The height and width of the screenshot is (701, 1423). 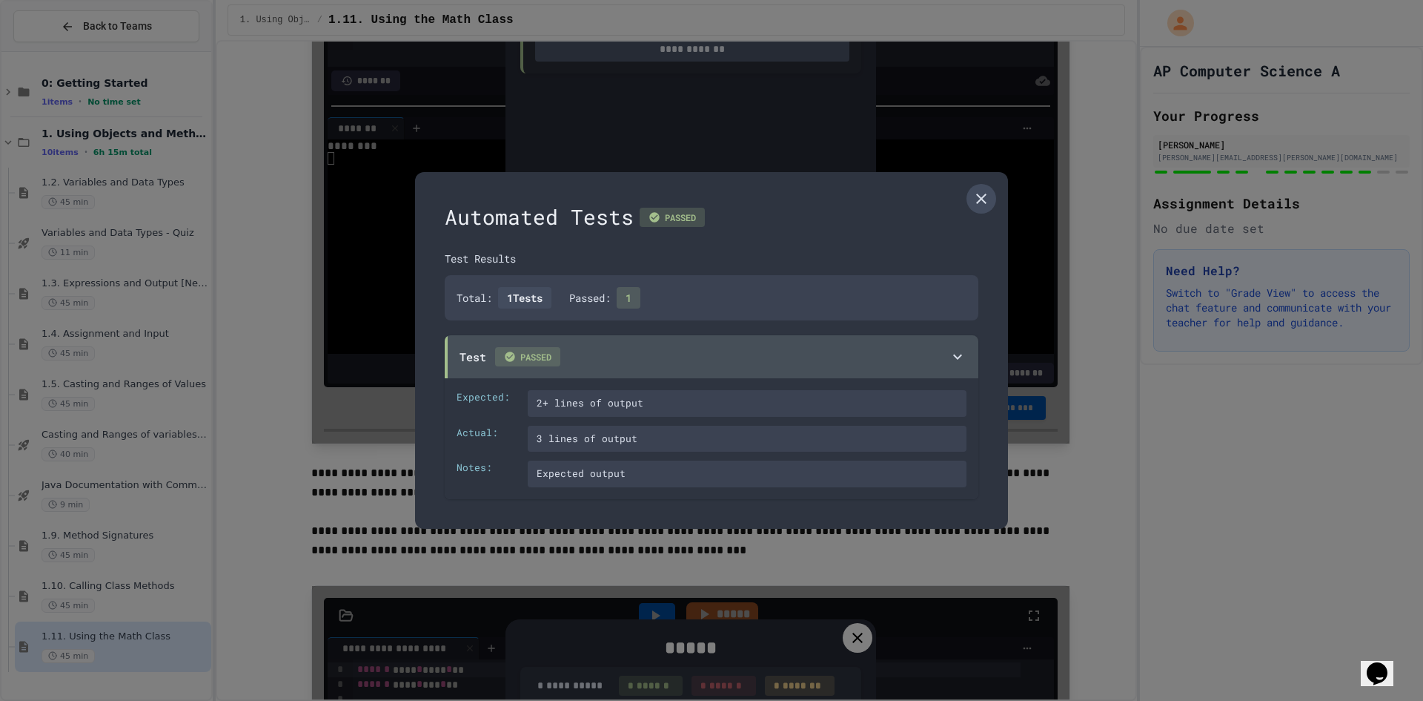 What do you see at coordinates (747, 439) in the screenshot?
I see `div: 3 lines of output` at bounding box center [747, 439].